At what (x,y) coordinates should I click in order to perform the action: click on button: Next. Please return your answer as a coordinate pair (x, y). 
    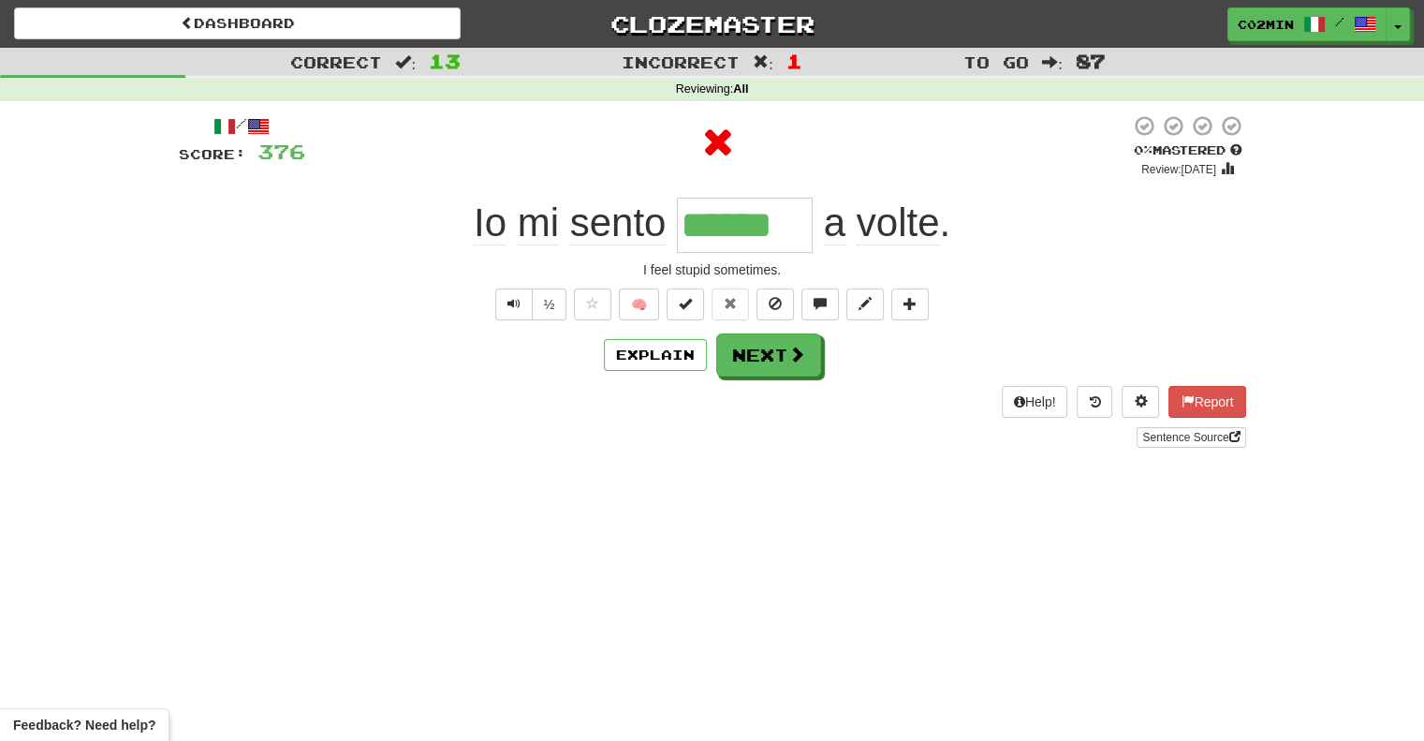
    Looking at the image, I should click on (769, 355).